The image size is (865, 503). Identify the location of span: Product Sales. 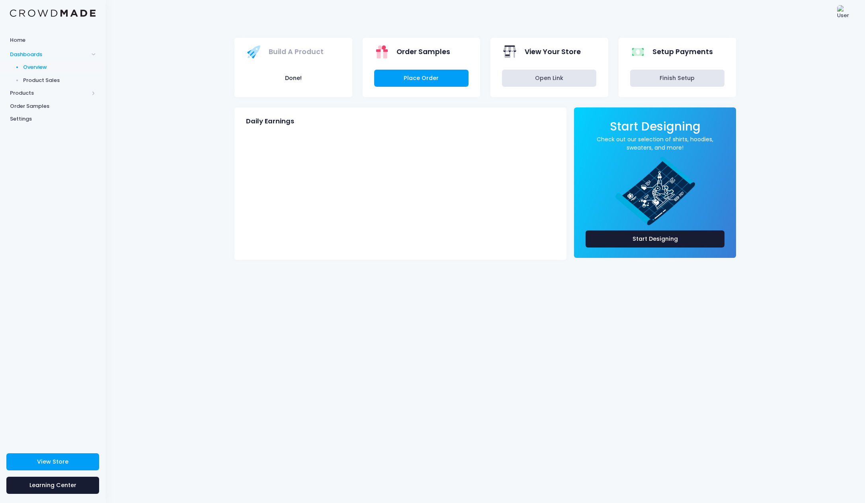
(59, 80).